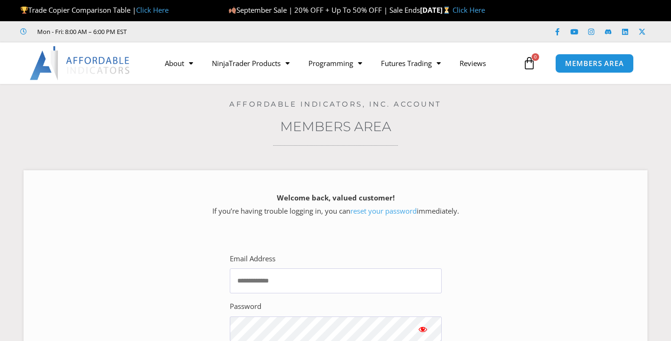  What do you see at coordinates (336, 197) in the screenshot?
I see `strong: Welcome back, valued customer!` at bounding box center [336, 197].